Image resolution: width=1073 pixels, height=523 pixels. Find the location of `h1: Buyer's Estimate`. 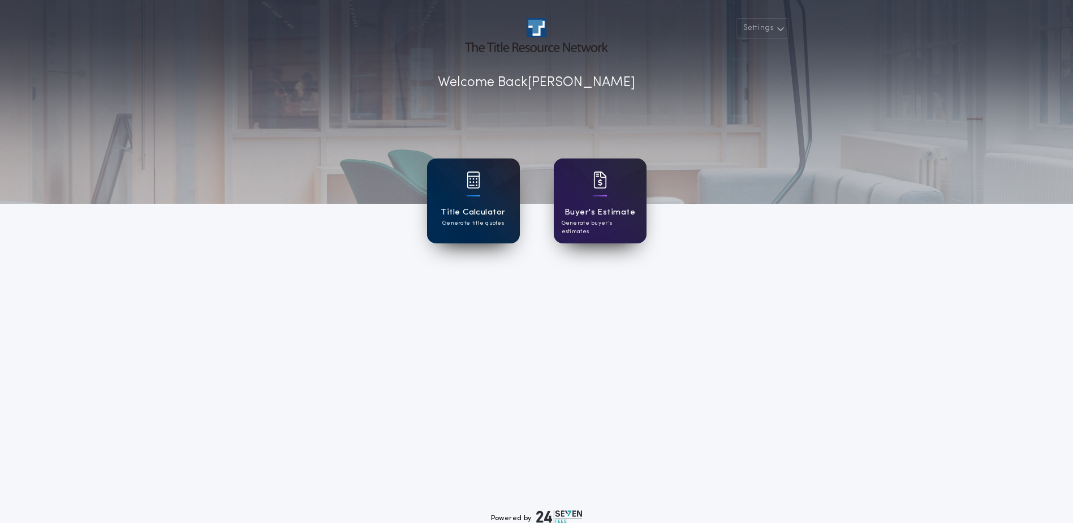

h1: Buyer's Estimate is located at coordinates (600, 212).